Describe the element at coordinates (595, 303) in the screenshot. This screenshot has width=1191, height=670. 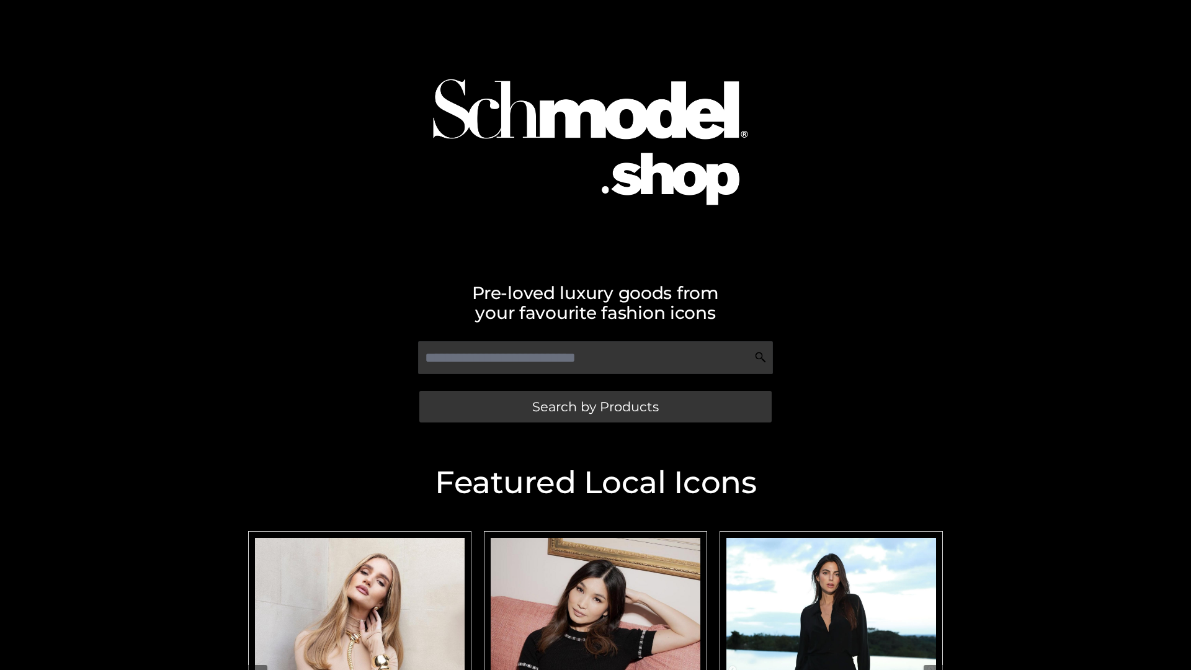
I see `h2: Pre-loved luxury goods from your favourite fashion icons` at that location.